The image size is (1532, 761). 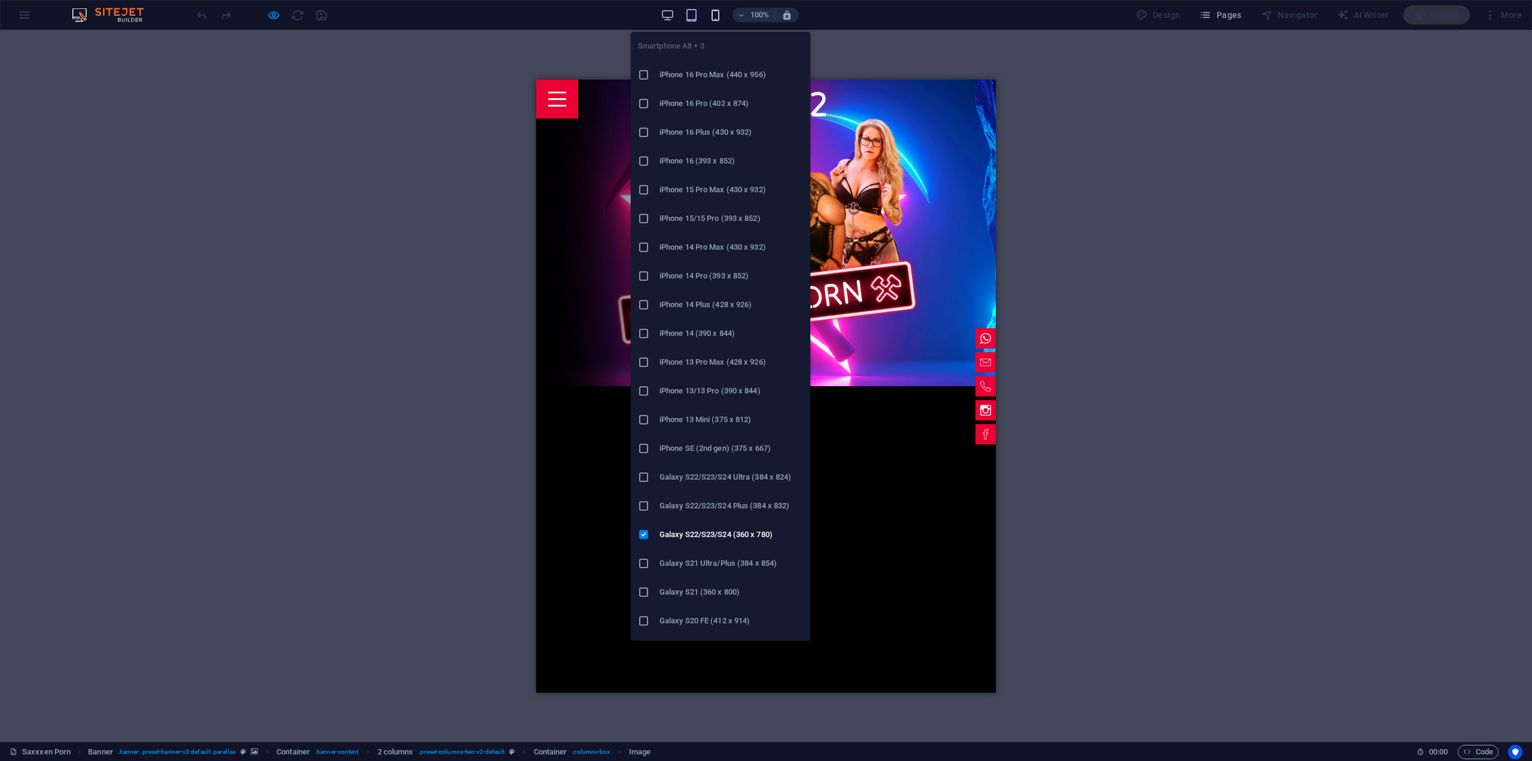 I want to click on nav: breadcrumb, so click(x=369, y=752).